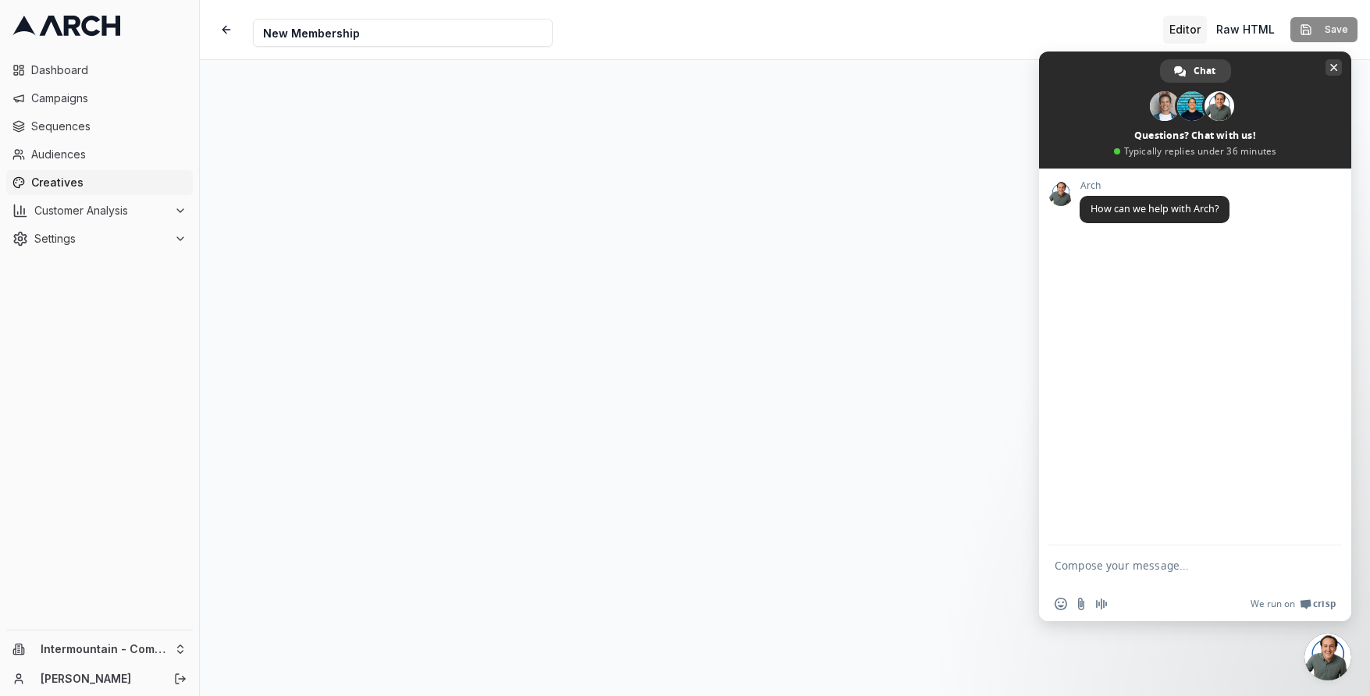 The image size is (1370, 696). What do you see at coordinates (99, 239) in the screenshot?
I see `button: Settings` at bounding box center [99, 239].